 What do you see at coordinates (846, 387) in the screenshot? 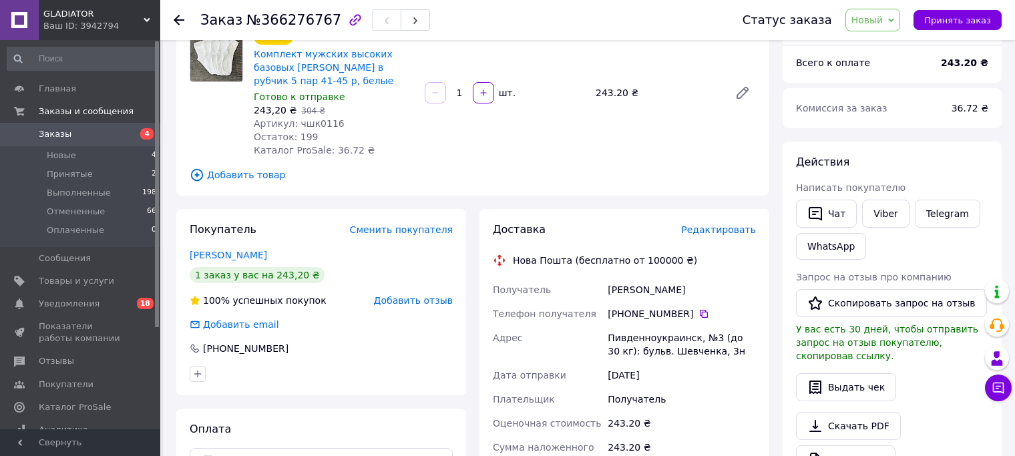
I see `button: Выдать чек` at bounding box center [846, 387].